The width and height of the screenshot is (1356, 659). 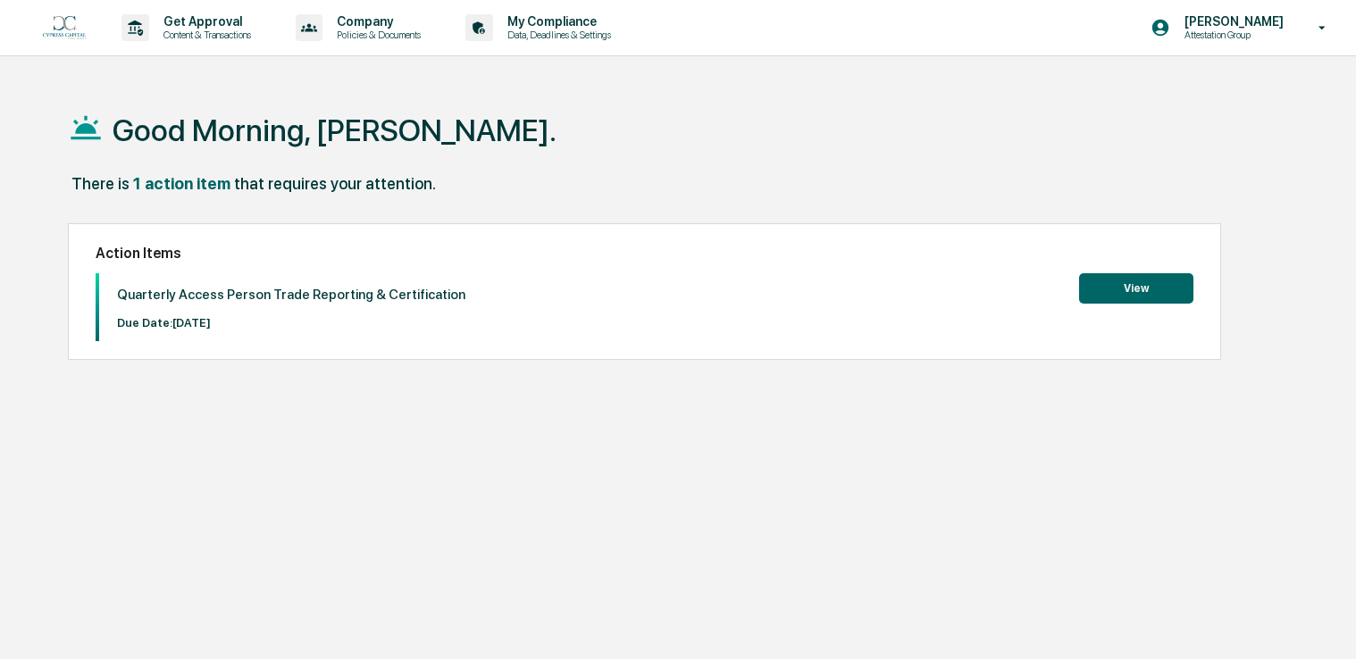 What do you see at coordinates (376, 21) in the screenshot?
I see `p: Company` at bounding box center [376, 21].